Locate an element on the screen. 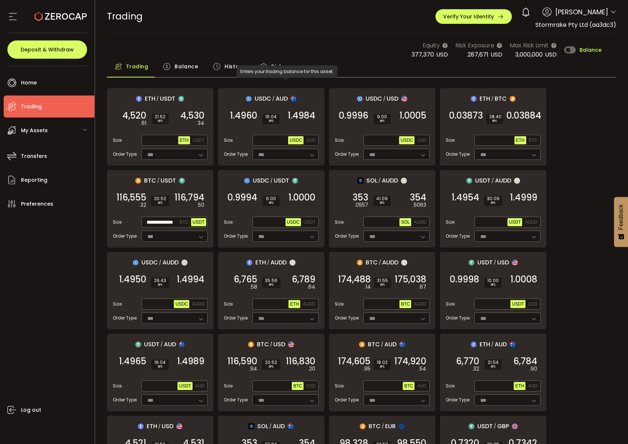  span: 9.00 is located at coordinates (382, 117).